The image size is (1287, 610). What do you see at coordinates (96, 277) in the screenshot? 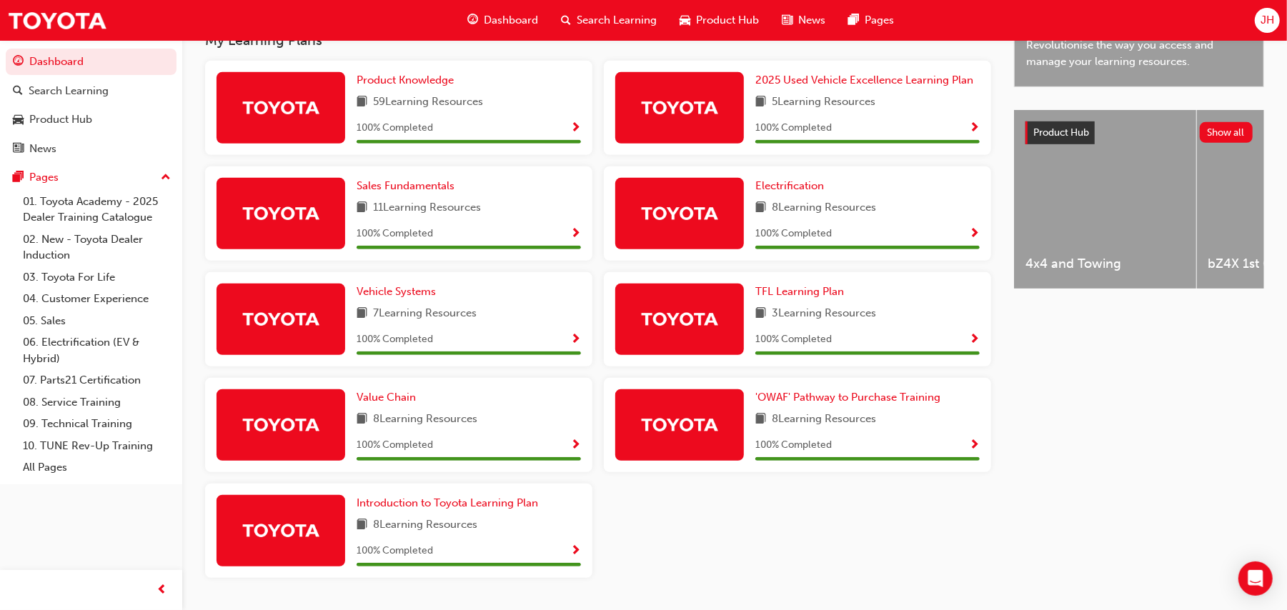
I see `a: 03. Toyota For Life` at bounding box center [96, 277].